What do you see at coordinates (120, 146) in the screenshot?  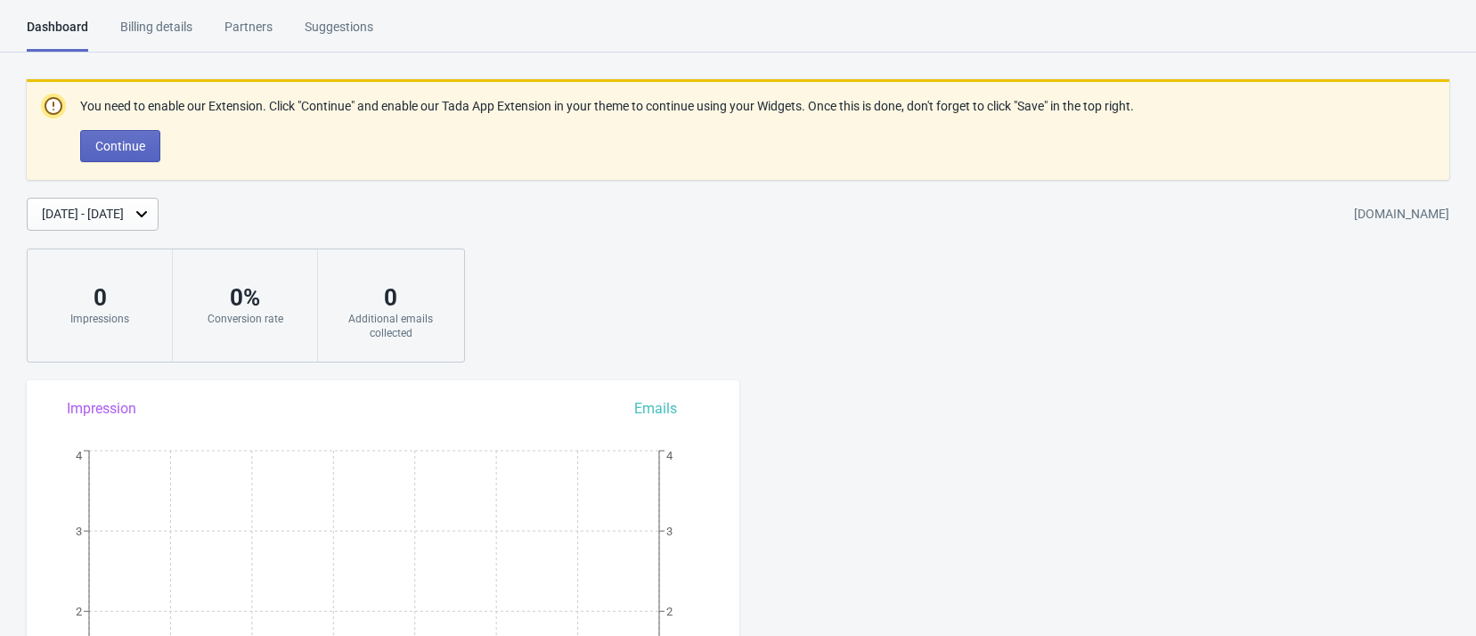 I see `button: Continue` at bounding box center [120, 146].